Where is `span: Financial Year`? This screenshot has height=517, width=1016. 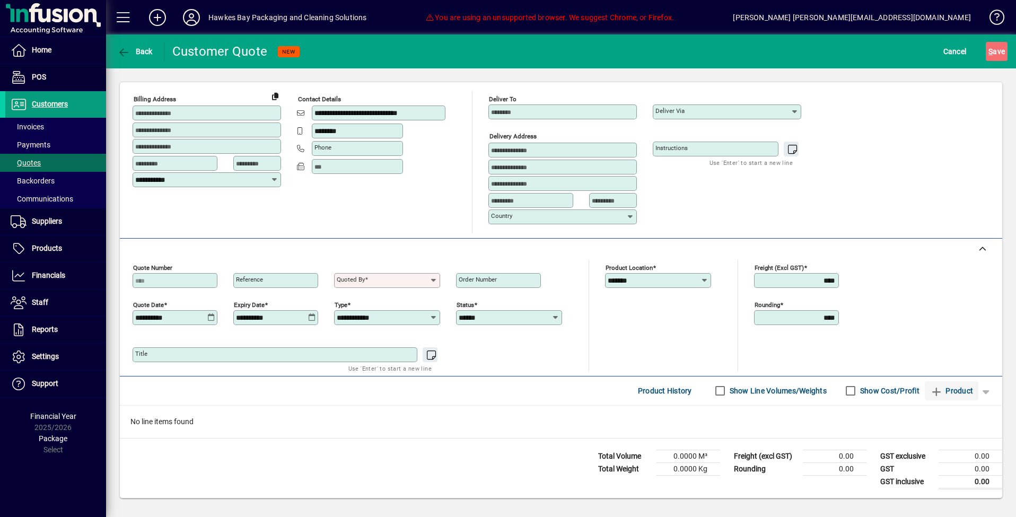
span: Financial Year is located at coordinates (53, 416).